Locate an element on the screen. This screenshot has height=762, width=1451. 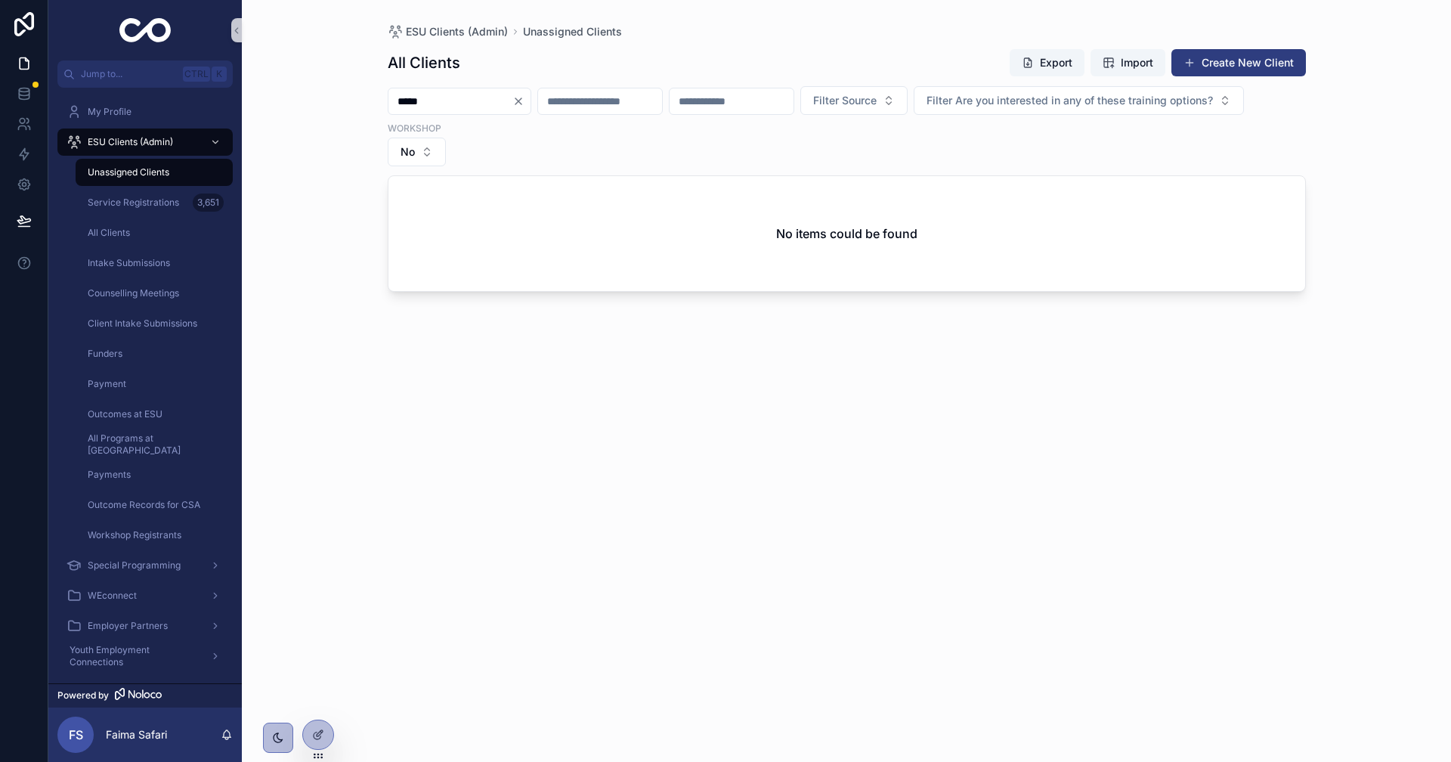
span: Filter Source is located at coordinates (845, 101).